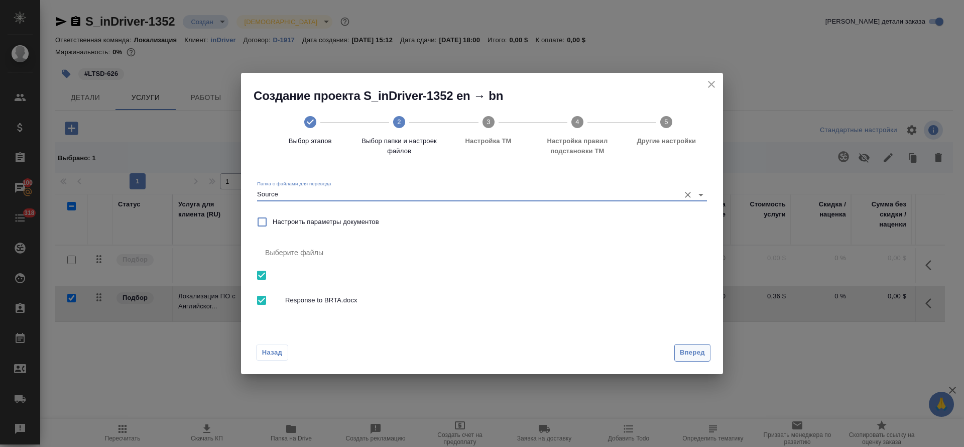 Image resolution: width=964 pixels, height=447 pixels. Describe the element at coordinates (310, 141) in the screenshot. I see `span: Выбор этапов` at that location.